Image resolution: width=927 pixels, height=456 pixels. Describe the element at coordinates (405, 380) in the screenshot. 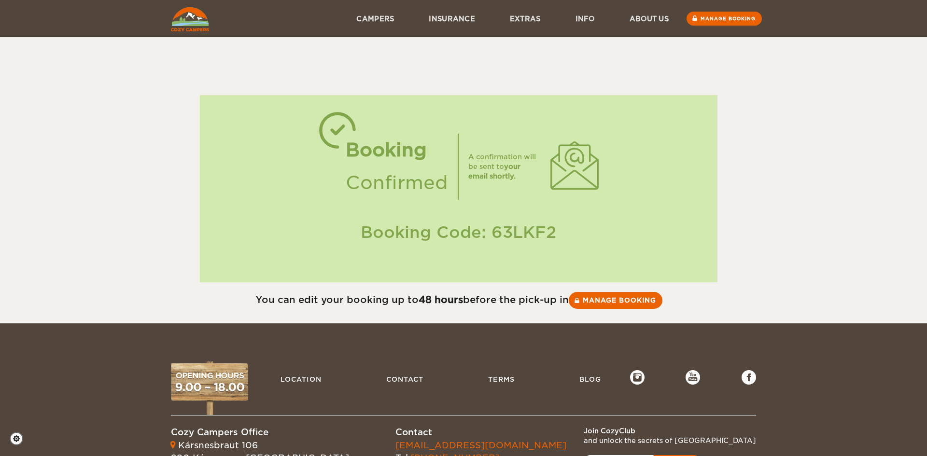

I see `a: Contact` at that location.